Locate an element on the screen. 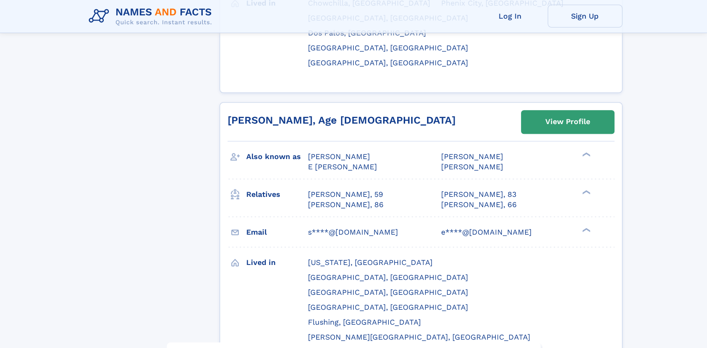 The image size is (707, 348). img: Logo Names and Facts is located at coordinates (152, 16).